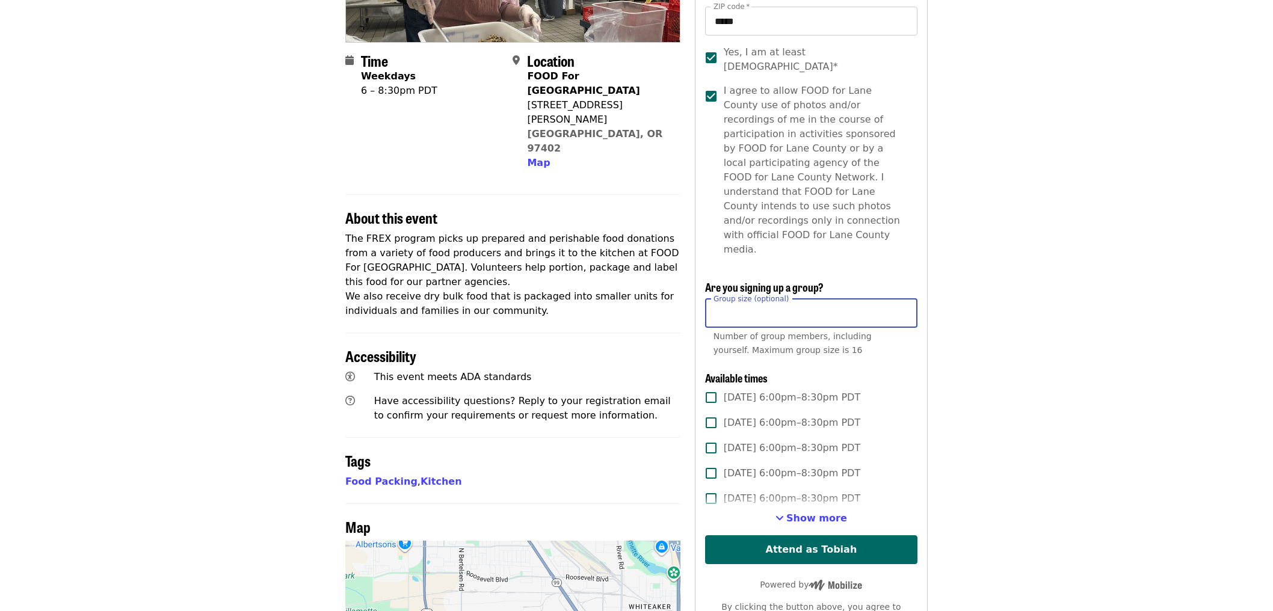 The width and height of the screenshot is (1273, 611). I want to click on span: Show more, so click(817, 518).